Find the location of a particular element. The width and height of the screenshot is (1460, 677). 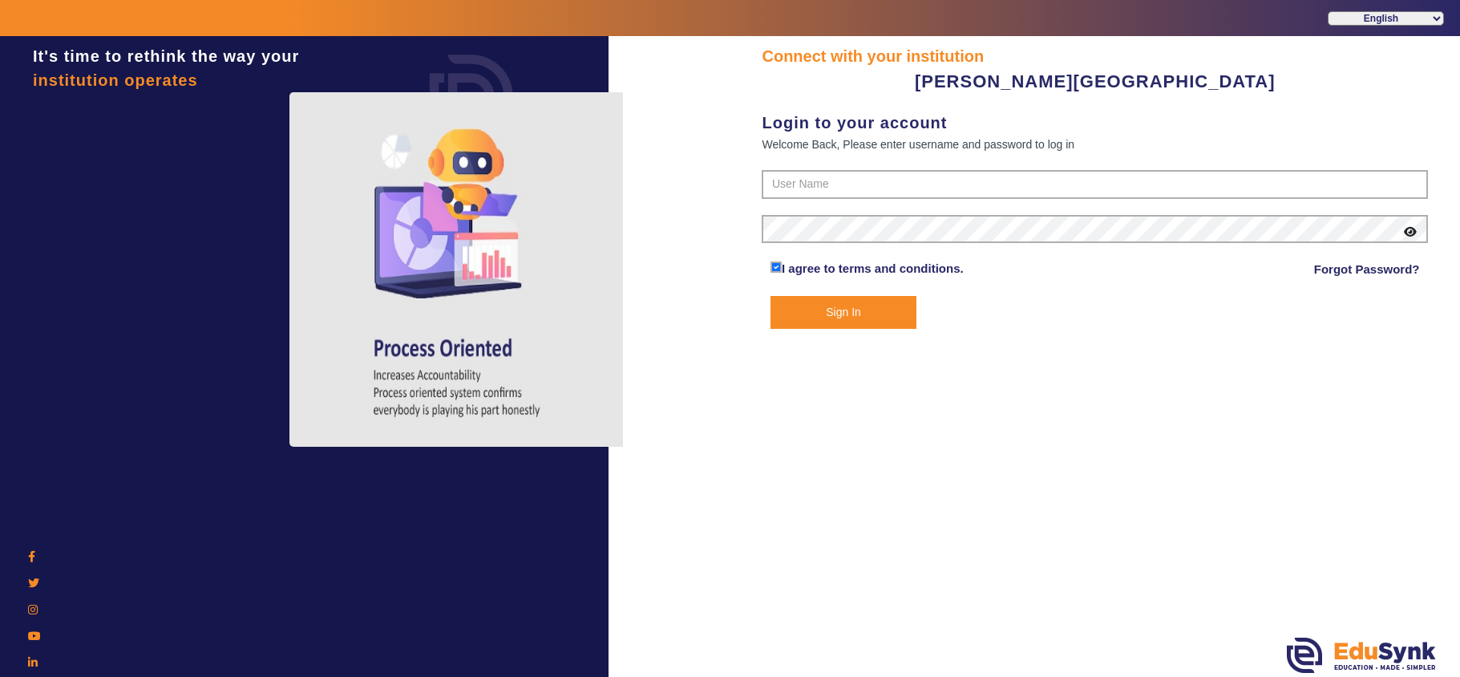

button: Sign In is located at coordinates (843, 312).